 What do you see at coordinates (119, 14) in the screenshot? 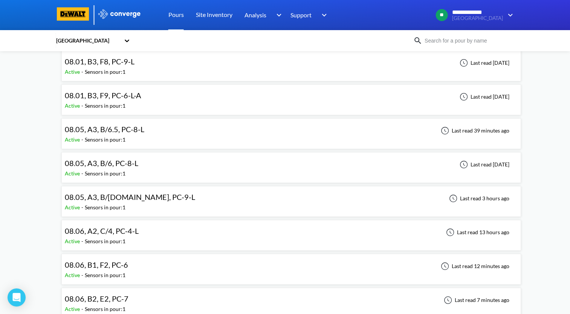
I see `img: logo_ewhite.svg` at bounding box center [119, 14].